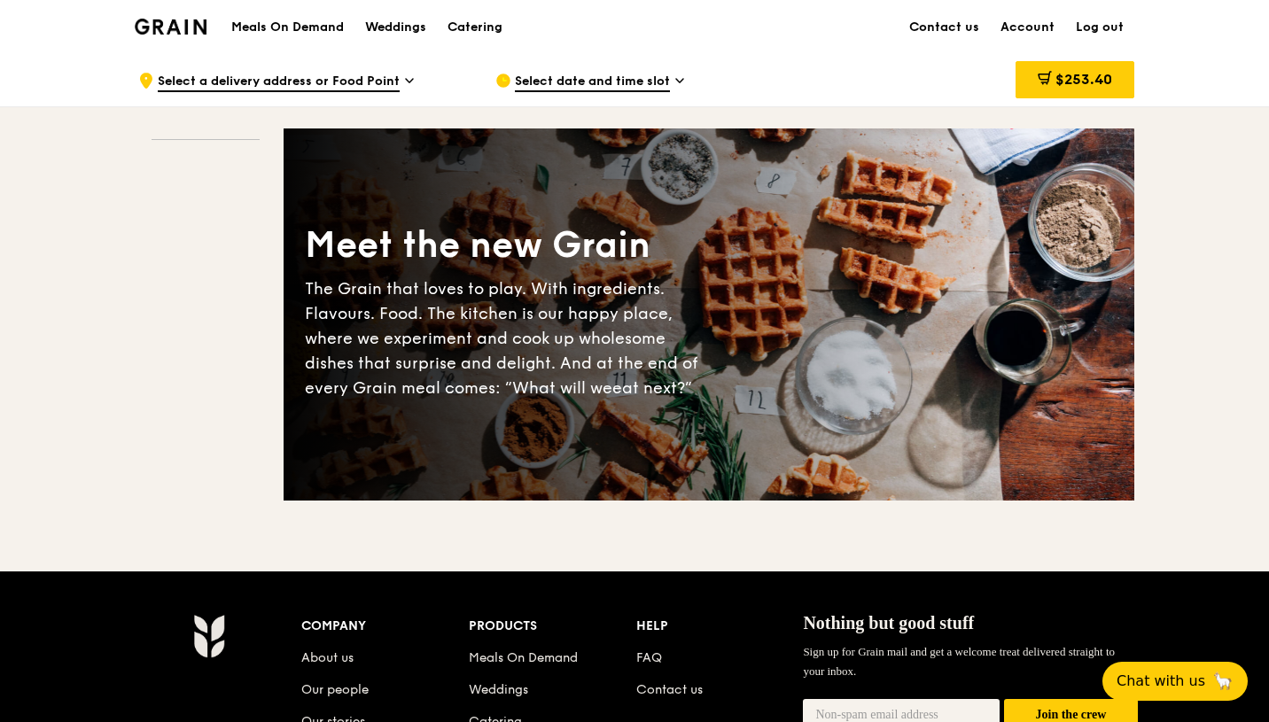 This screenshot has width=1269, height=722. What do you see at coordinates (523, 658) in the screenshot?
I see `a: Meals On Demand` at bounding box center [523, 658].